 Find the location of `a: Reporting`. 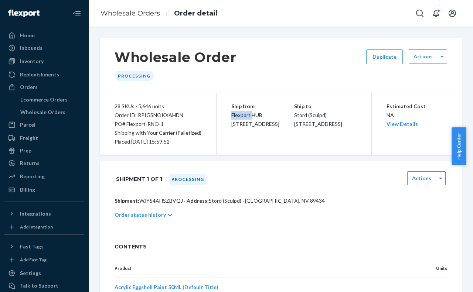

a: Reporting is located at coordinates (44, 177).